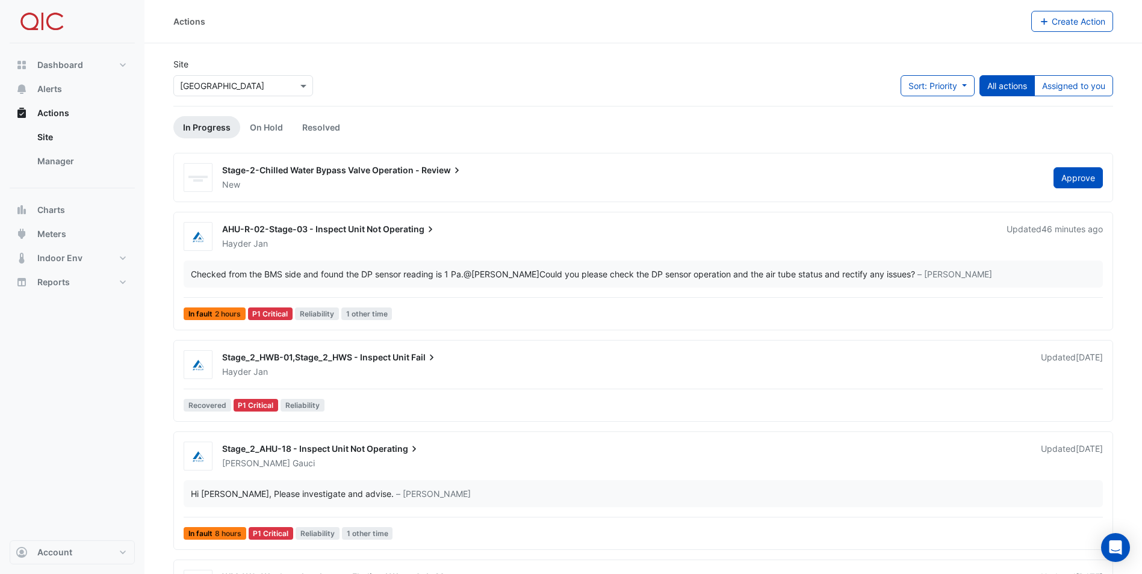 The height and width of the screenshot is (574, 1142). I want to click on span: Indoor Env, so click(60, 258).